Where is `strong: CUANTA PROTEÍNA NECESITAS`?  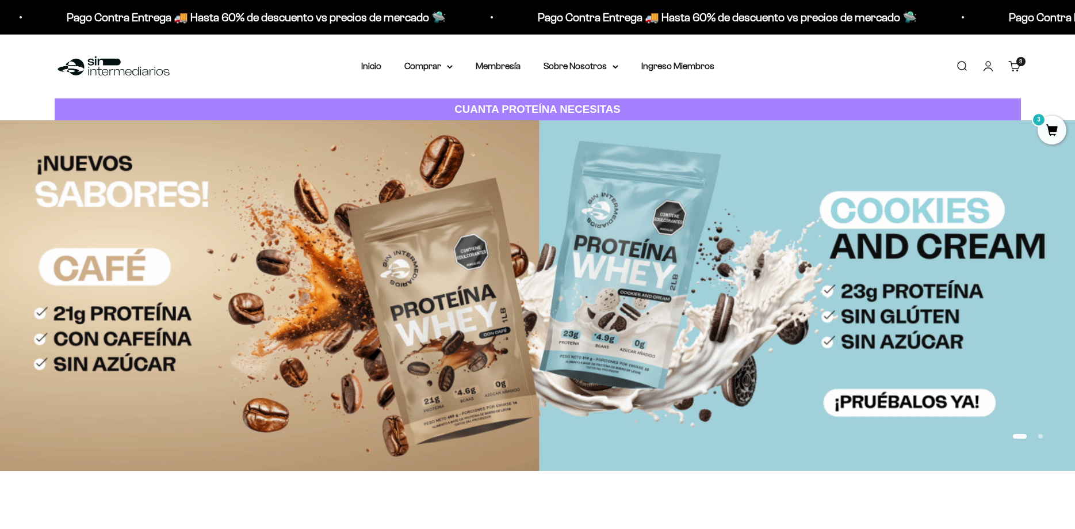 strong: CUANTA PROTEÍNA NECESITAS is located at coordinates (537, 109).